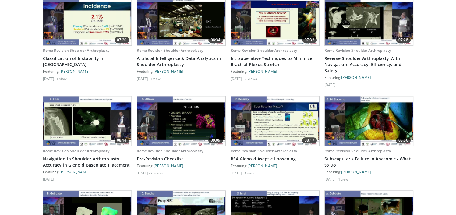  What do you see at coordinates (157, 173) in the screenshot?
I see `li: 2 views` at bounding box center [157, 173].